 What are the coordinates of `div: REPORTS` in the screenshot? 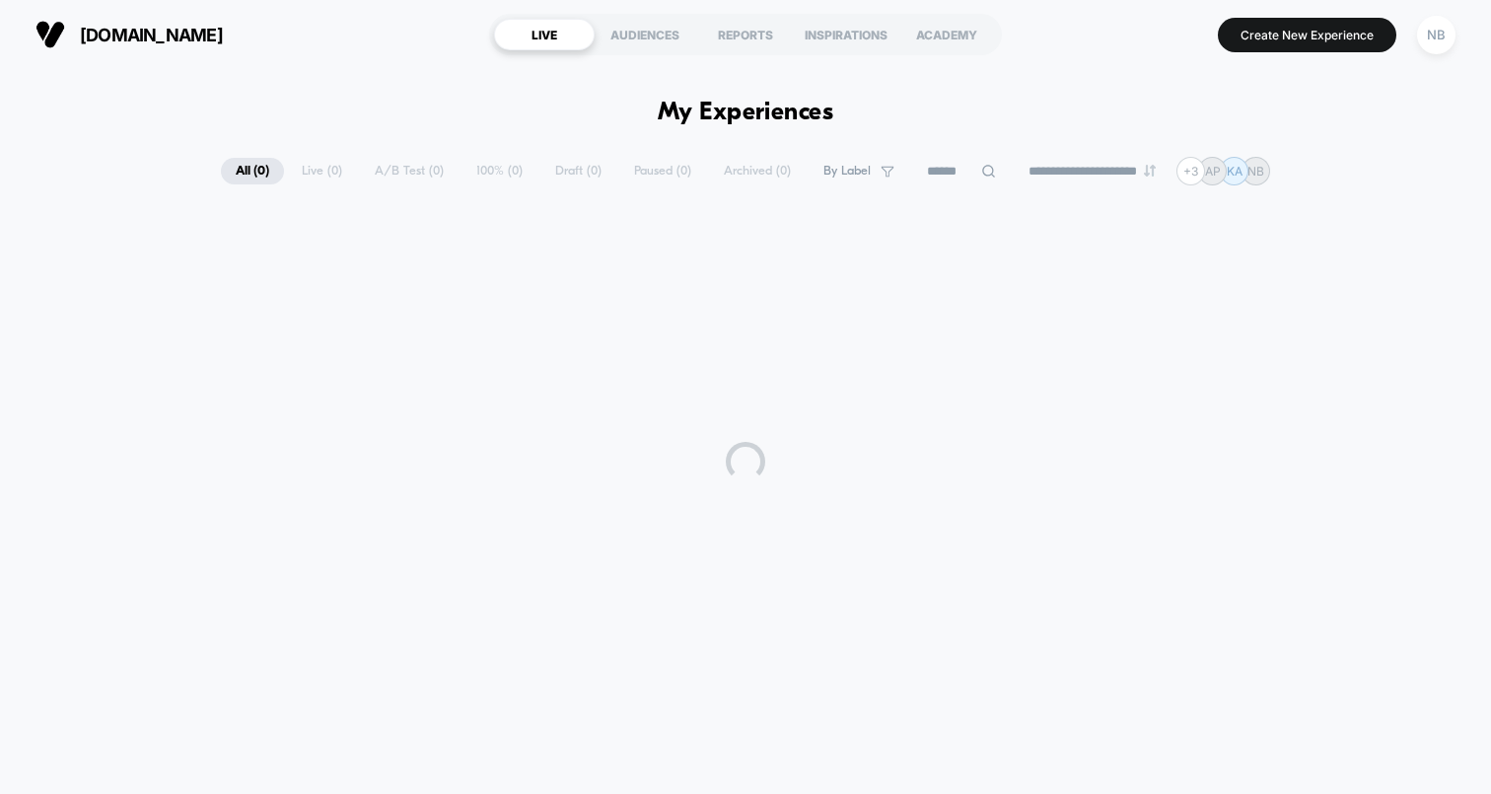 It's located at (745, 35).